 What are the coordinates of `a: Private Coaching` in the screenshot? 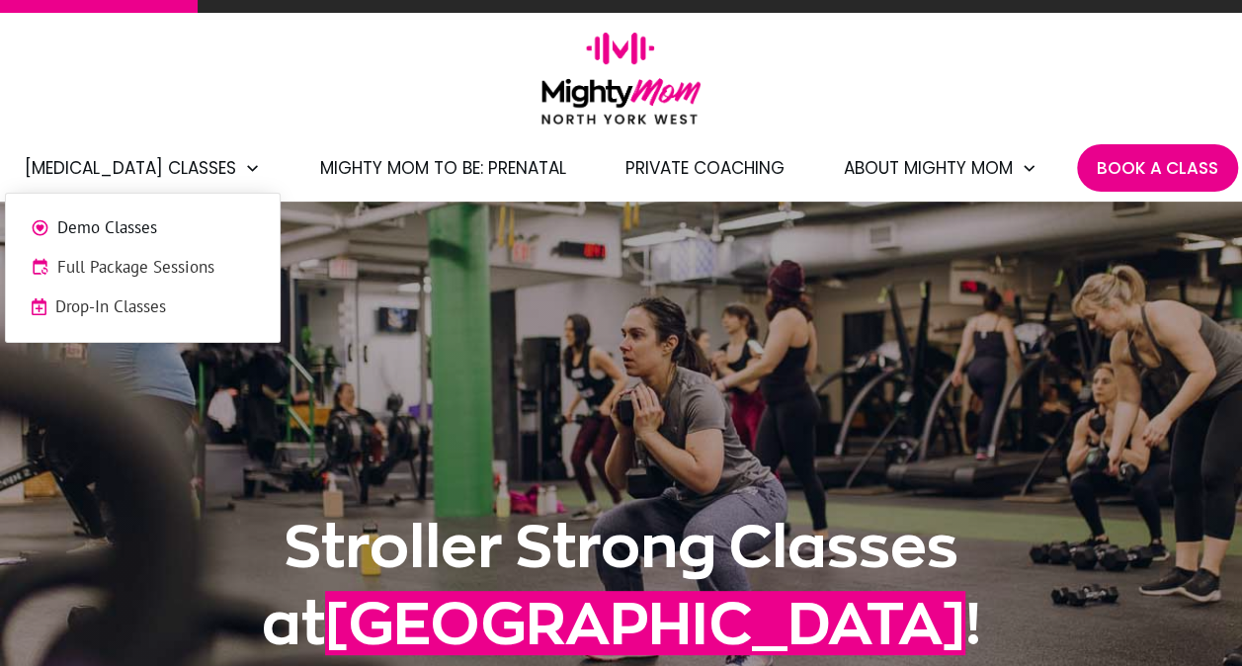 It's located at (704, 168).